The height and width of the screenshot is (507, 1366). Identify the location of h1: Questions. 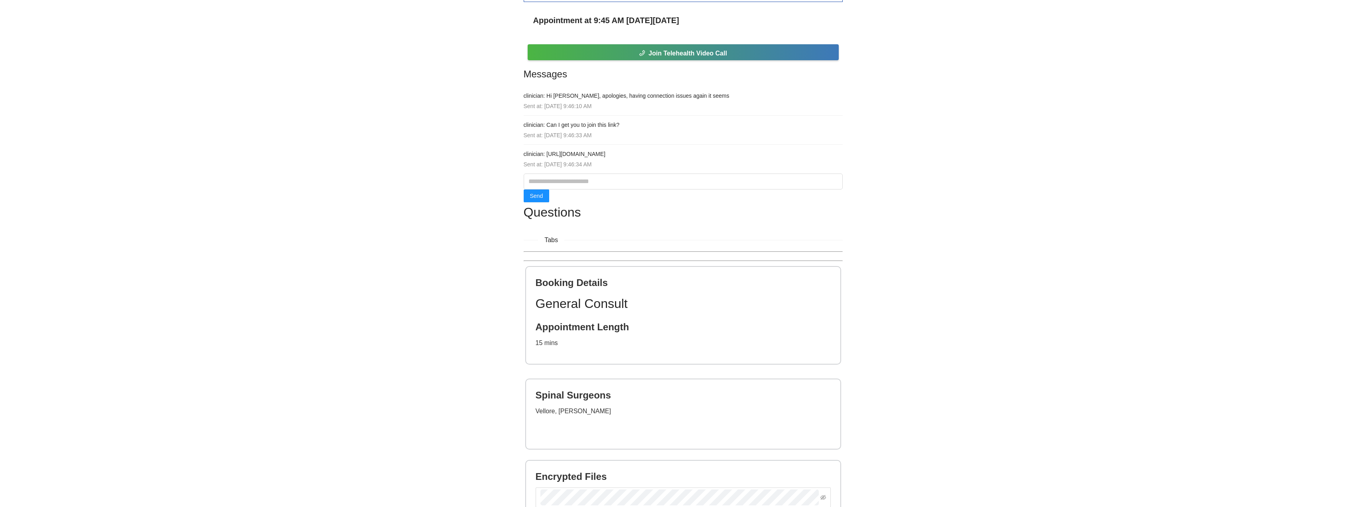
(683, 212).